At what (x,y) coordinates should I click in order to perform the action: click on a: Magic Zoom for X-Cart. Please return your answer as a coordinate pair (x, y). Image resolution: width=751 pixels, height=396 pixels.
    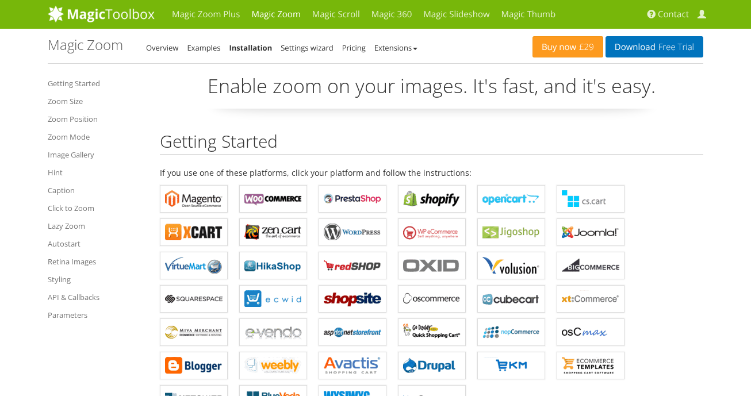
    Looking at the image, I should click on (194, 232).